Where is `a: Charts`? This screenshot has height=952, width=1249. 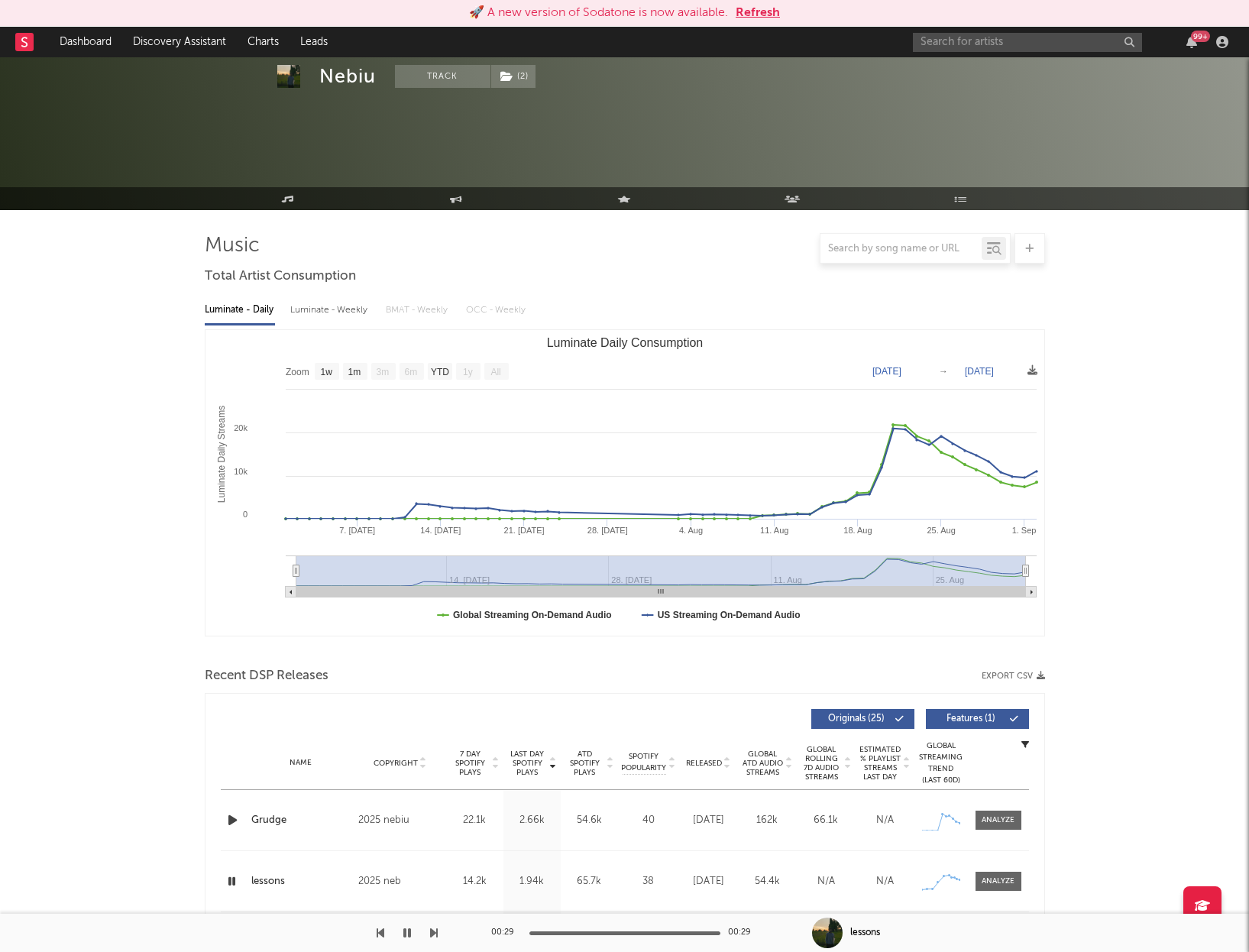 a: Charts is located at coordinates (263, 42).